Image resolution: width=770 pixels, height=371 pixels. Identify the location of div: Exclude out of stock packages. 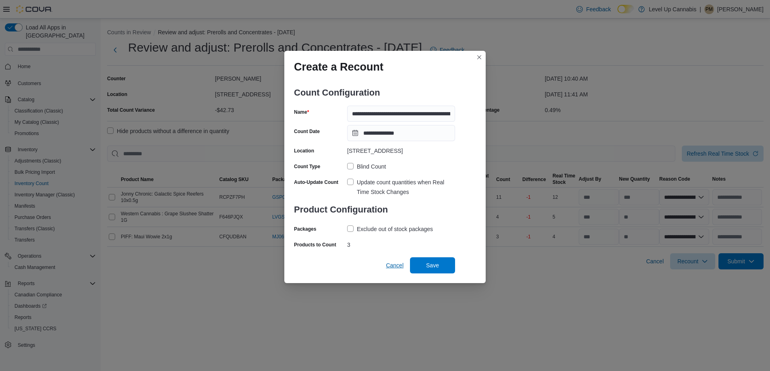
(395, 229).